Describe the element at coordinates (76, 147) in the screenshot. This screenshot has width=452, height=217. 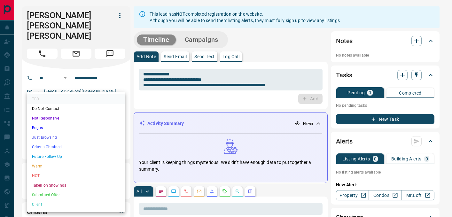
I see `li: Criteria Obtained` at that location.